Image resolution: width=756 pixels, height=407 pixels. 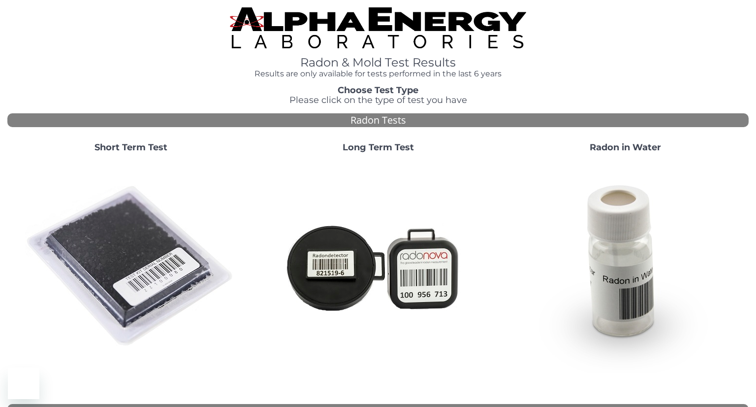 I want to click on div: Radon Tests, so click(x=378, y=120).